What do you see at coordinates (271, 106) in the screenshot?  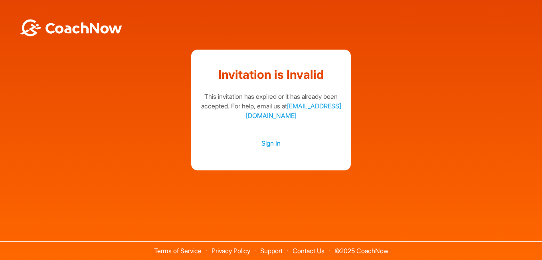 I see `div: This invitation has expired or it has already been accepted. For help, email us at` at bounding box center [271, 106].